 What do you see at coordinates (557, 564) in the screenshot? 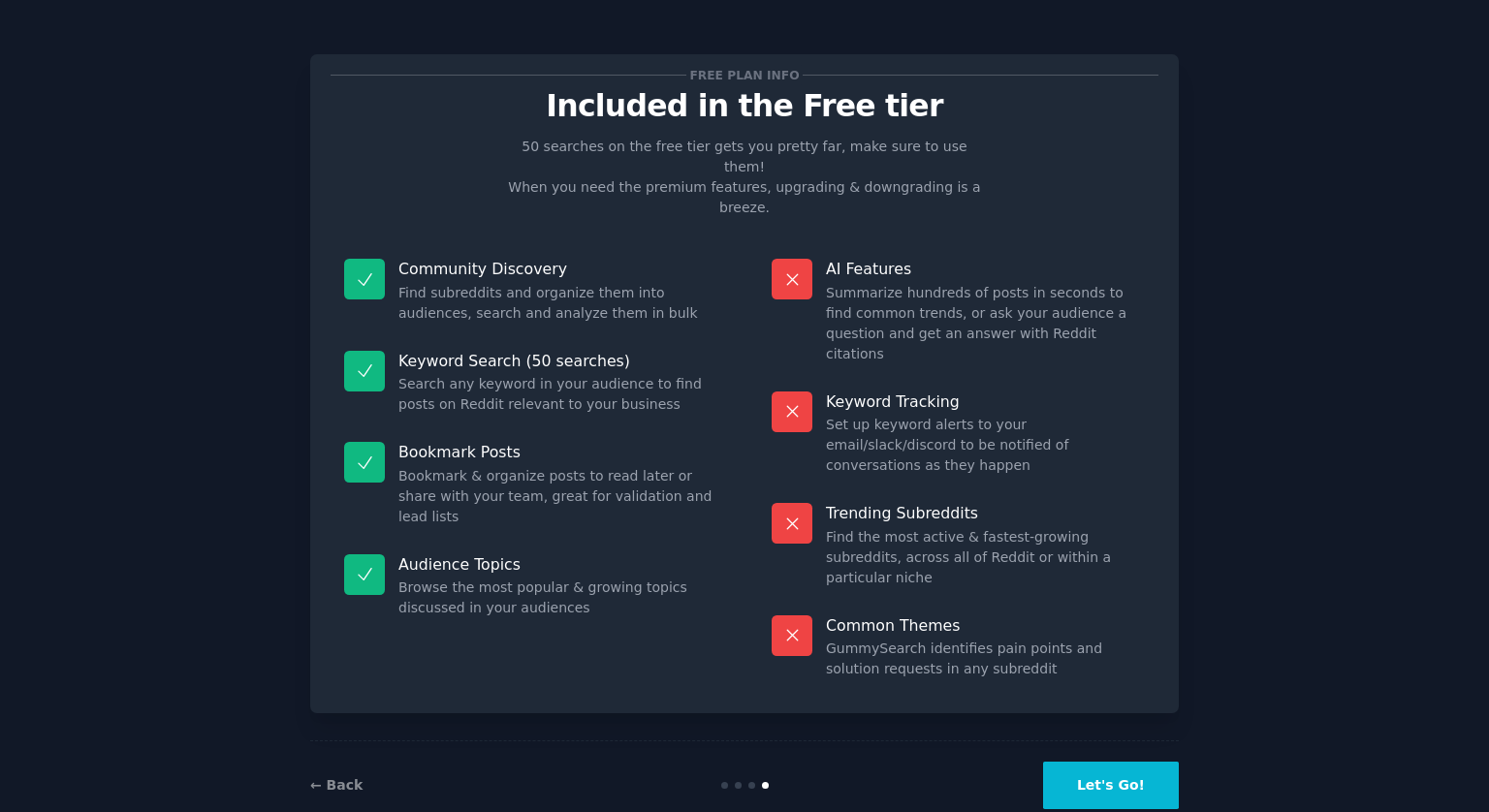
I see `p: Audience Topics` at bounding box center [557, 564].